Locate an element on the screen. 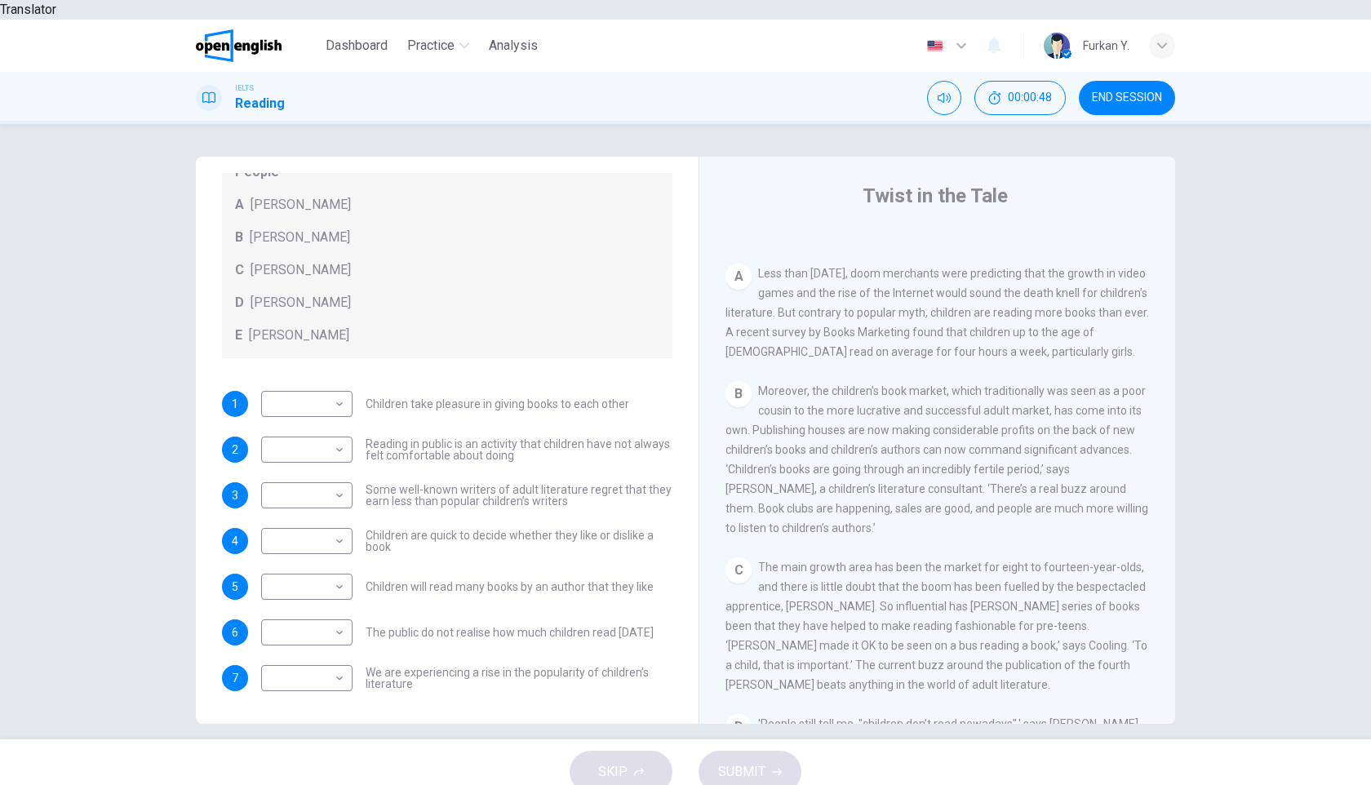  span: We are experiencing a rise in the popularity of children’s literature is located at coordinates (519, 678).